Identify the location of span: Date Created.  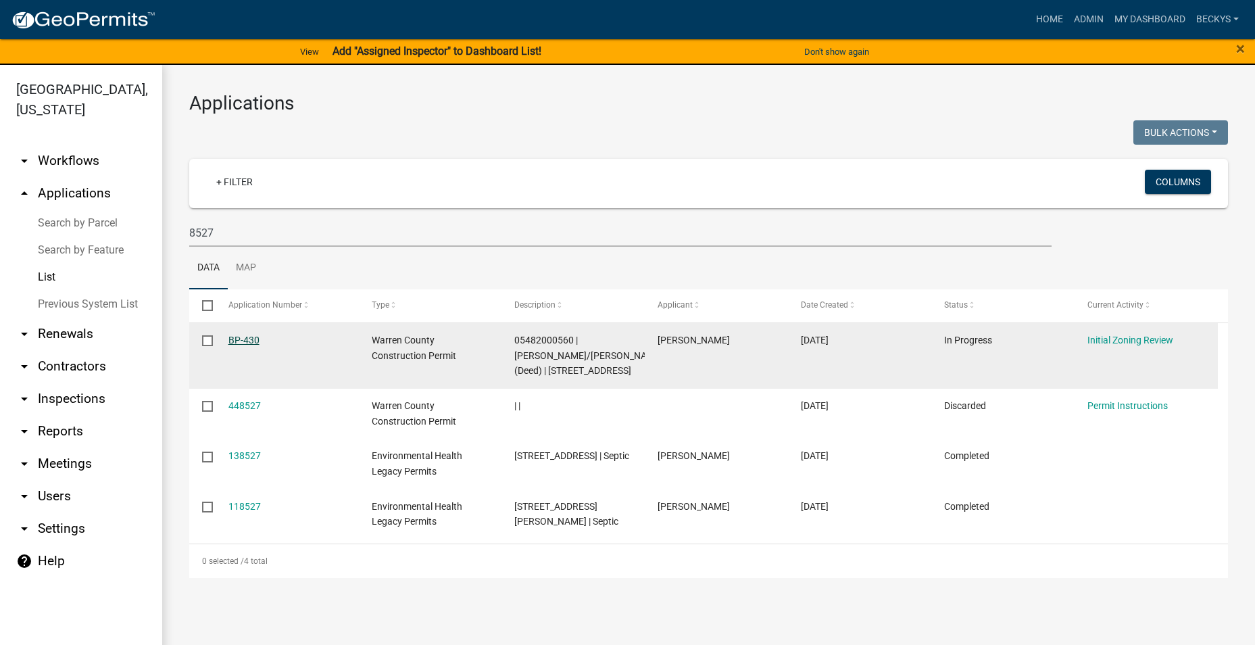
(825, 305).